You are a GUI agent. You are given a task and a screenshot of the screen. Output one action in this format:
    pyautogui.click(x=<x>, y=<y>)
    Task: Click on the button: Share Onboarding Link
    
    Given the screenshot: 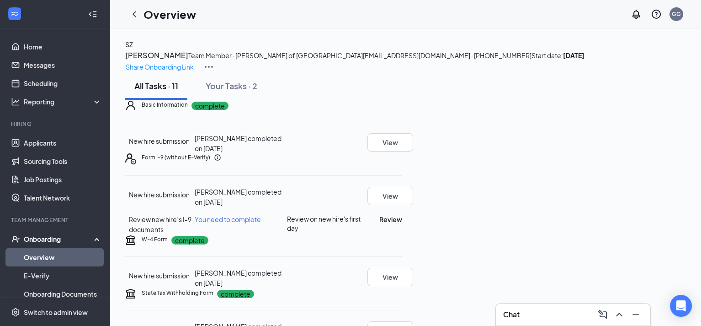 What is the action you would take?
    pyautogui.click(x=160, y=67)
    